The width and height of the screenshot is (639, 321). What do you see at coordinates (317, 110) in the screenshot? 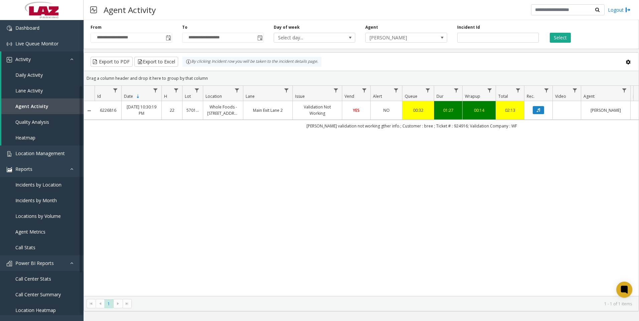
I see `a: Validation Not Working` at bounding box center [317, 110].